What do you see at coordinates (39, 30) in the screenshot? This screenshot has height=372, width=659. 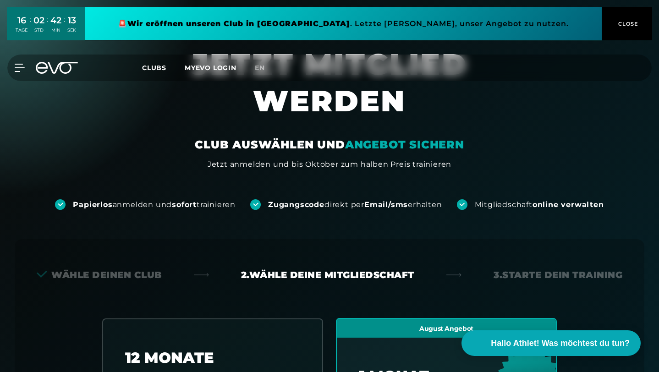 I see `div: STD` at bounding box center [39, 30].